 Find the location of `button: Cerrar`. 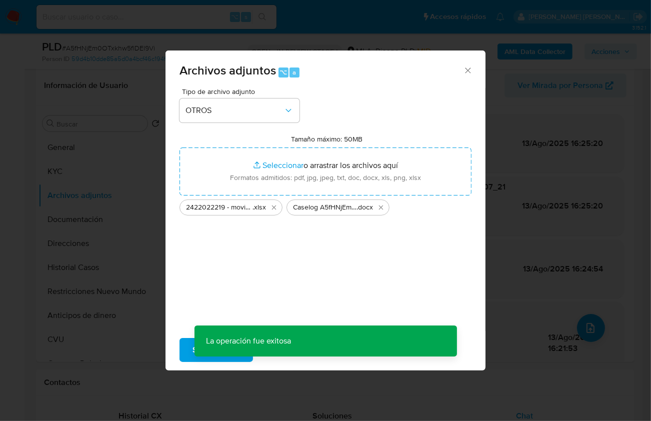

button: Cerrar is located at coordinates (468, 70).